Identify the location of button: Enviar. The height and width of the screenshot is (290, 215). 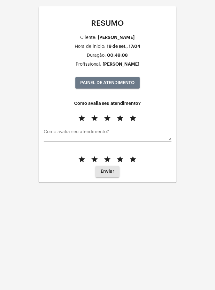
(107, 172).